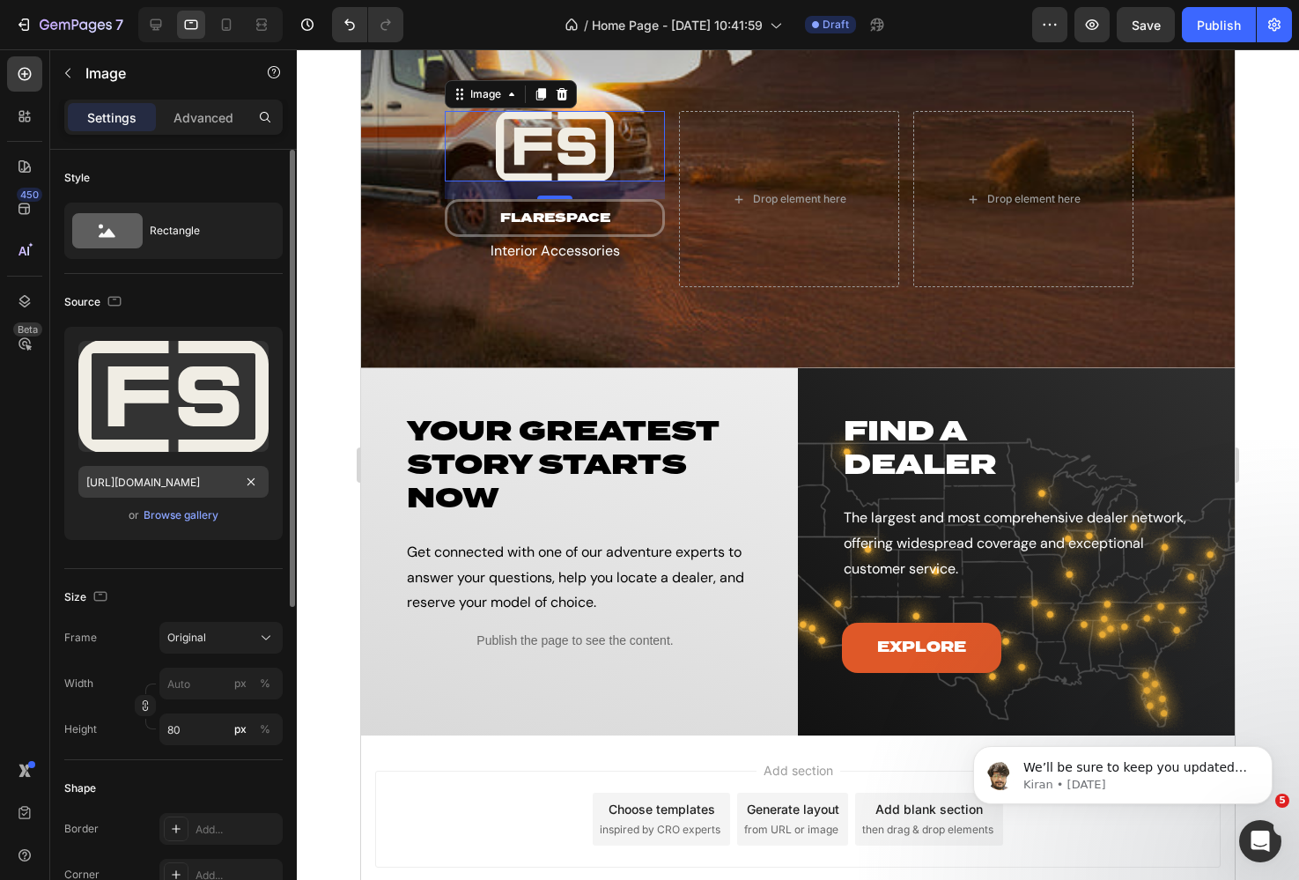  Describe the element at coordinates (214, 591) in the screenshot. I see `p: Publish the page to see the content.` at that location.